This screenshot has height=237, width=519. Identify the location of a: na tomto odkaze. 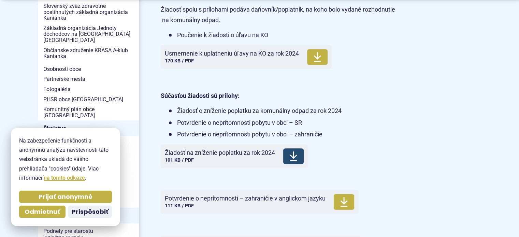
(64, 178).